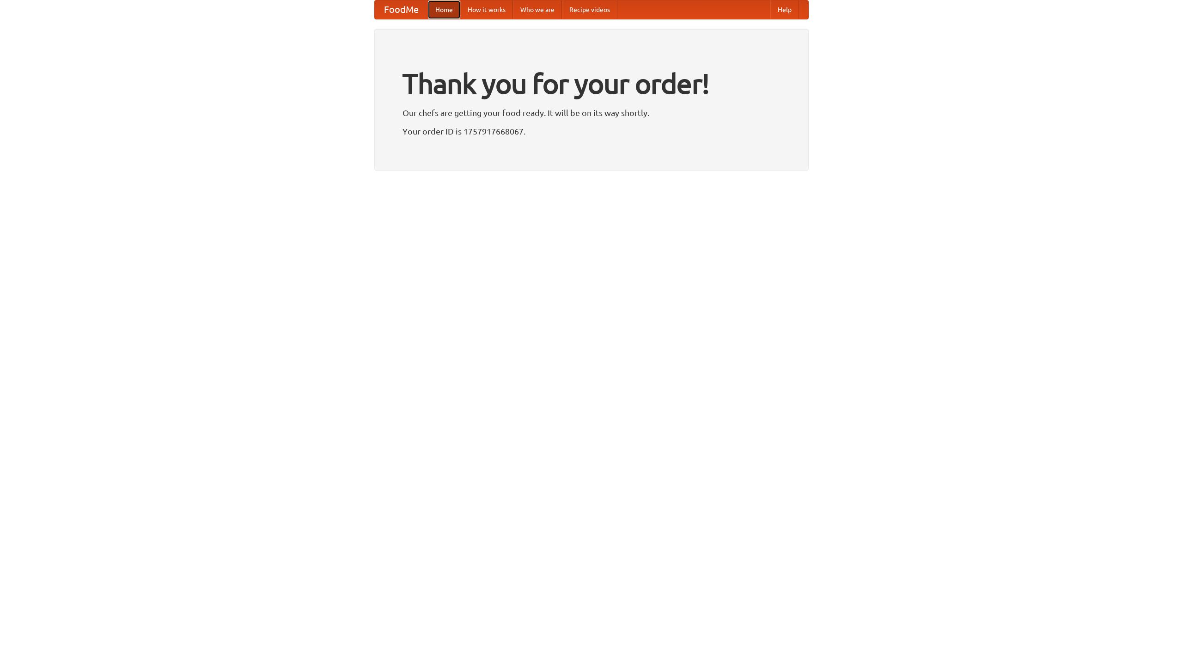 The width and height of the screenshot is (1183, 654). I want to click on a: Who we are, so click(537, 10).